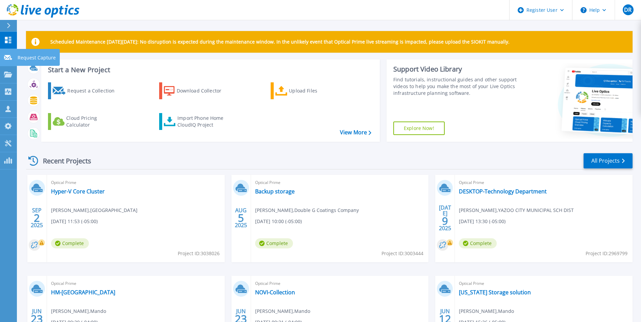 This screenshot has height=322, width=641. Describe the element at coordinates (608, 161) in the screenshot. I see `a: All Projects` at that location.